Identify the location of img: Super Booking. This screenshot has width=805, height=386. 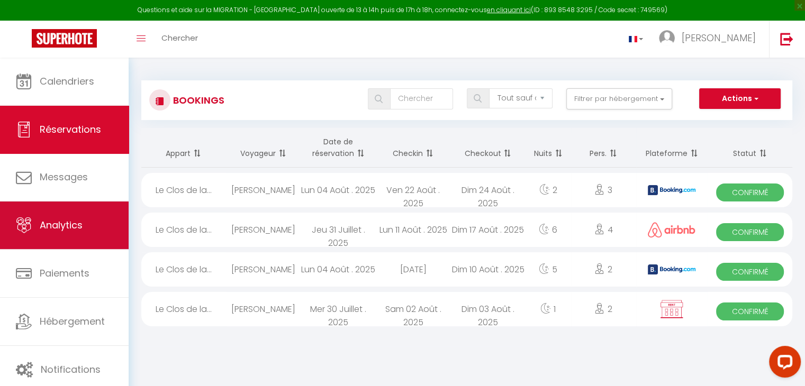
(64, 38).